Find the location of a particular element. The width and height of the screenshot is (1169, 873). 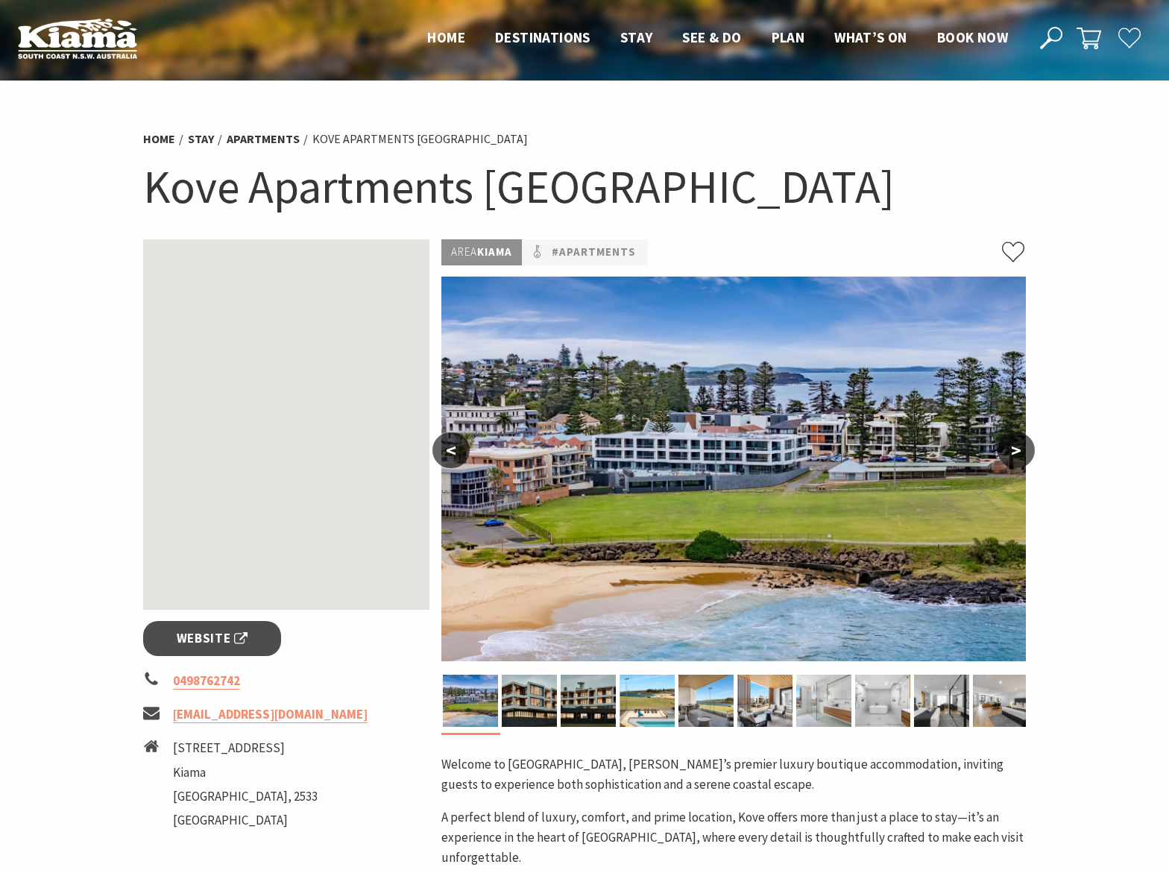

span: Book now is located at coordinates (972, 37).